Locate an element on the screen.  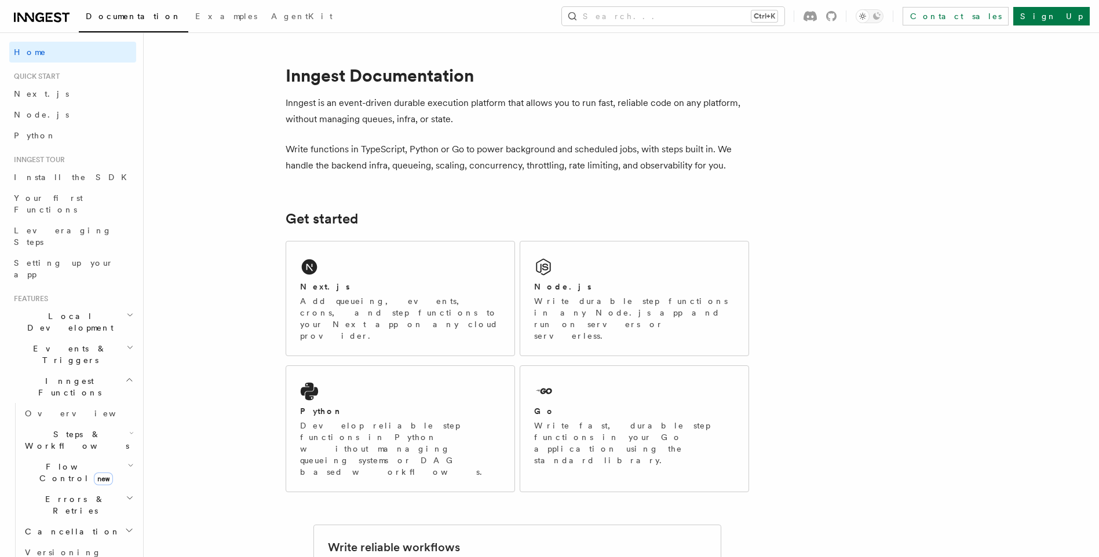
a: Python is located at coordinates (72, 136).